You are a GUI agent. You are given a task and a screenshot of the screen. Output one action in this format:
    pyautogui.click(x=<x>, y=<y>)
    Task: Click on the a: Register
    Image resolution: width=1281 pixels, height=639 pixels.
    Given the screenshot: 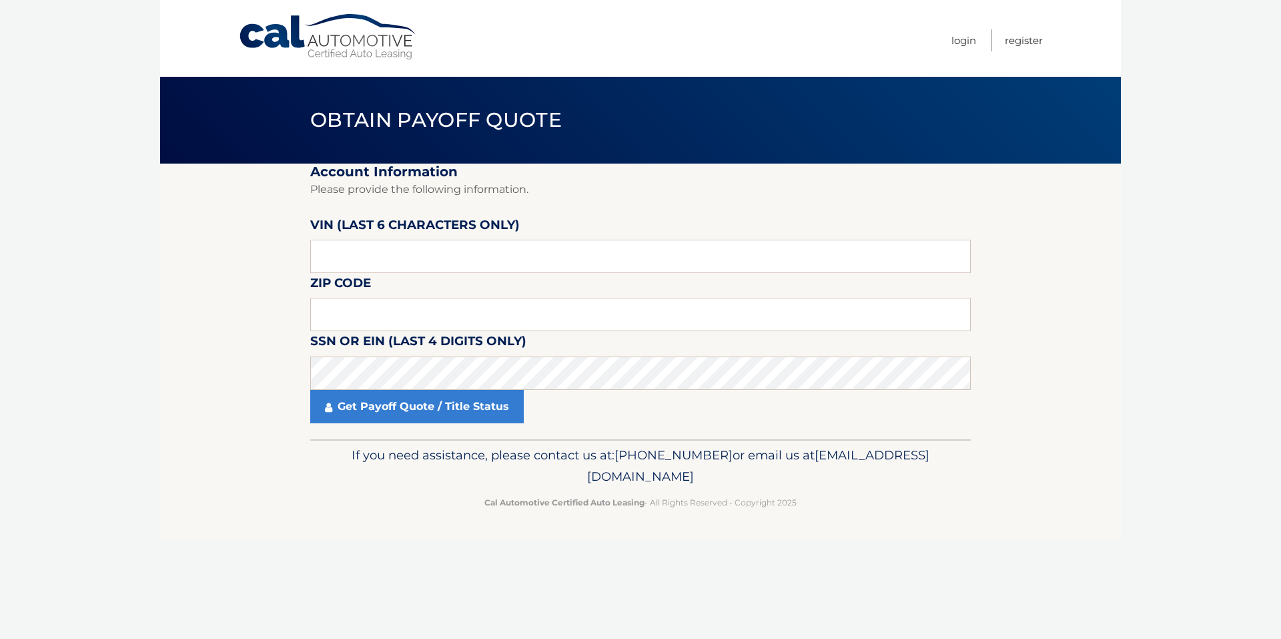 What is the action you would take?
    pyautogui.click(x=1024, y=40)
    